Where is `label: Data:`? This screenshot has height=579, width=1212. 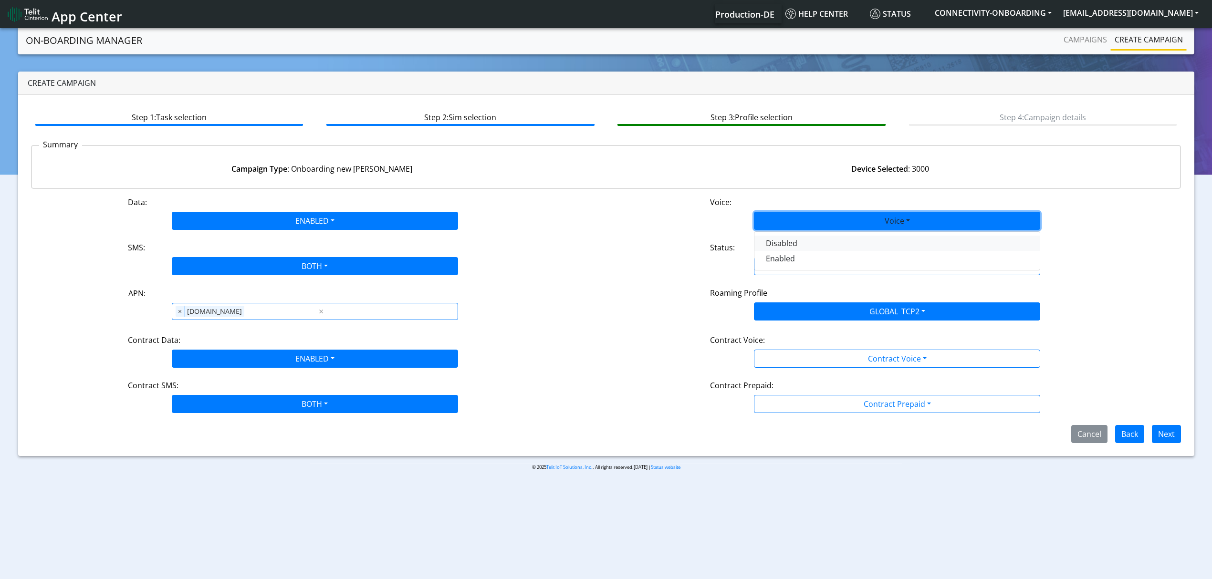 label: Data: is located at coordinates (137, 202).